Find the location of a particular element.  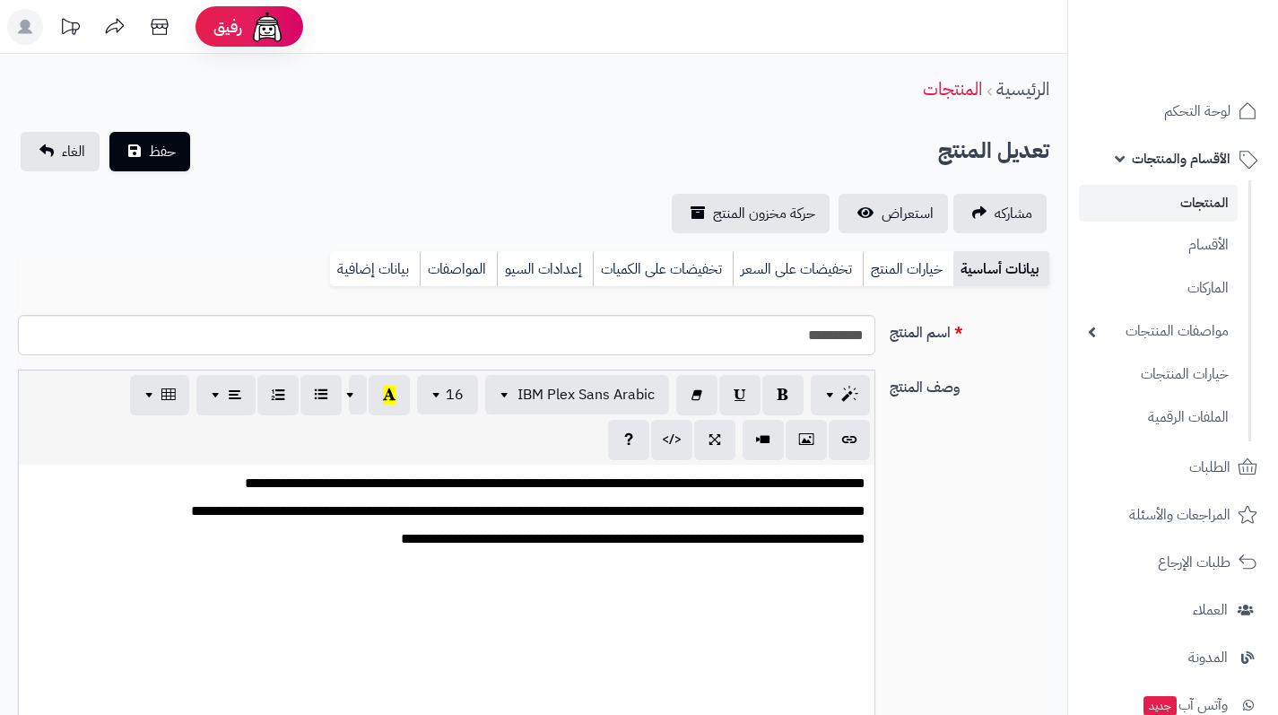

span: لوحة التحكم is located at coordinates (1197, 111).